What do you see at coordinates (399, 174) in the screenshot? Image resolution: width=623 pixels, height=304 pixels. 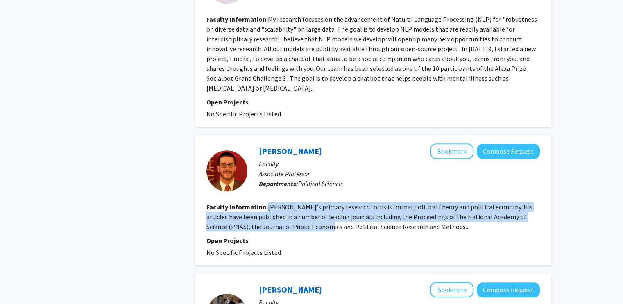 I see `p: Associate Professor` at bounding box center [399, 174].